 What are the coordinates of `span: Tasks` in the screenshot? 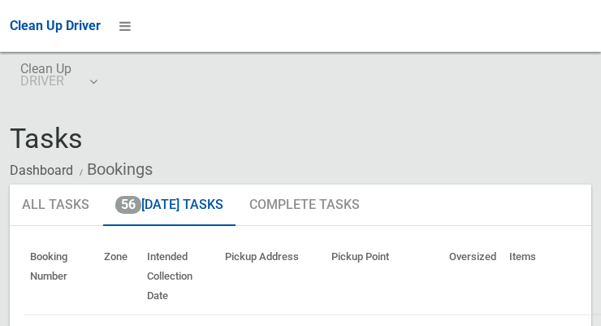 It's located at (46, 138).